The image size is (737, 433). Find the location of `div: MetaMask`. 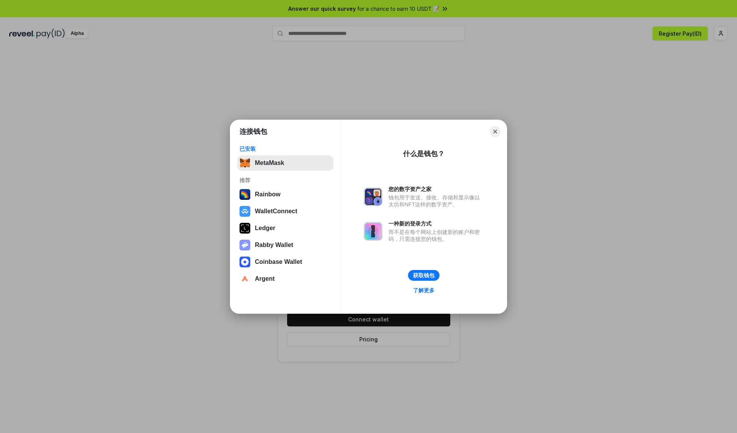

div: MetaMask is located at coordinates (269, 163).